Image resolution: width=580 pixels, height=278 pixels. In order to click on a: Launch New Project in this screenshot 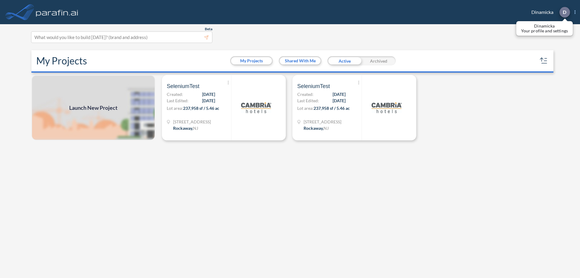, I will do `click(93, 108)`.